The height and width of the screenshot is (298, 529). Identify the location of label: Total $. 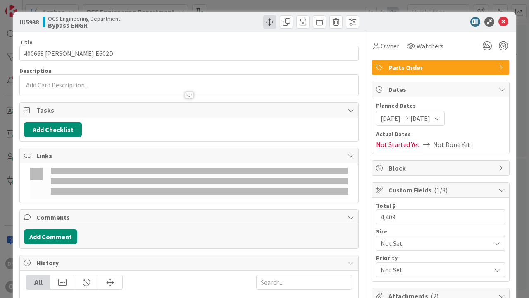
(386, 206).